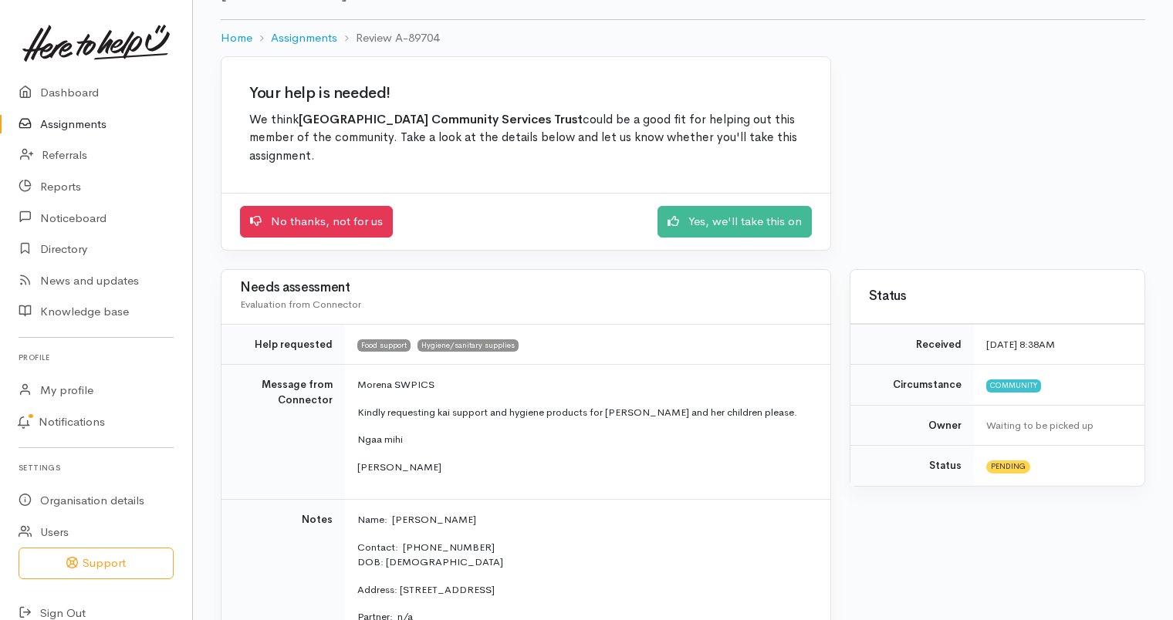 The image size is (1173, 620). What do you see at coordinates (734, 221) in the screenshot?
I see `a: Yes, we'll take this on` at bounding box center [734, 221].